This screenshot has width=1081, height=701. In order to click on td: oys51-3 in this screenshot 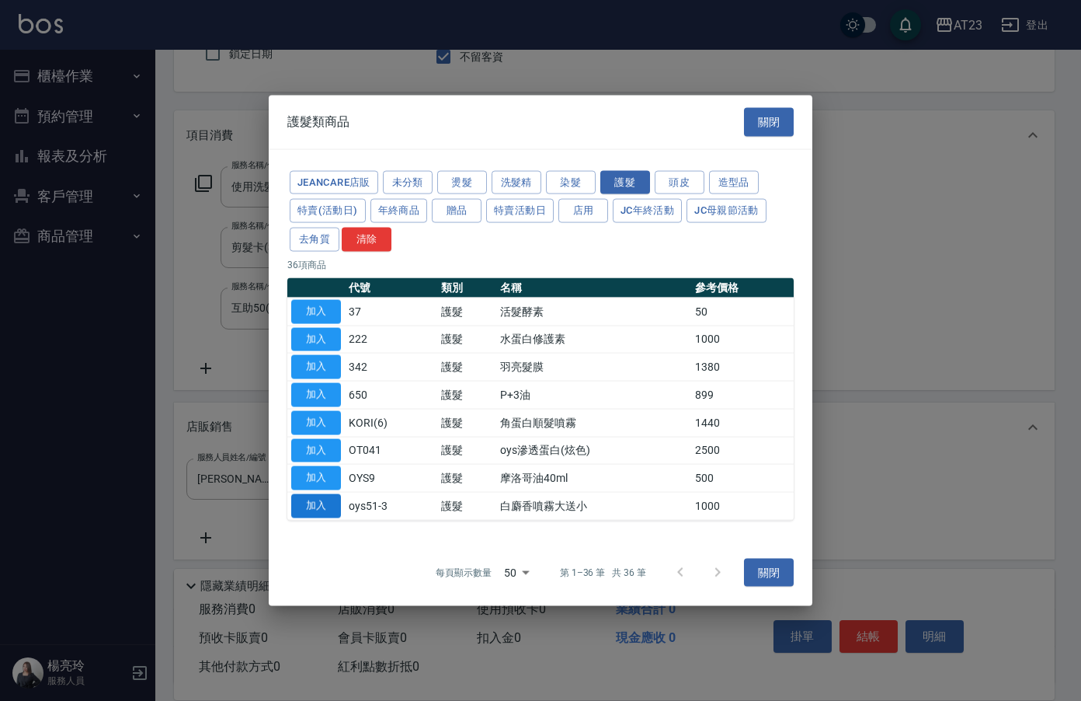, I will do `click(391, 506)`.